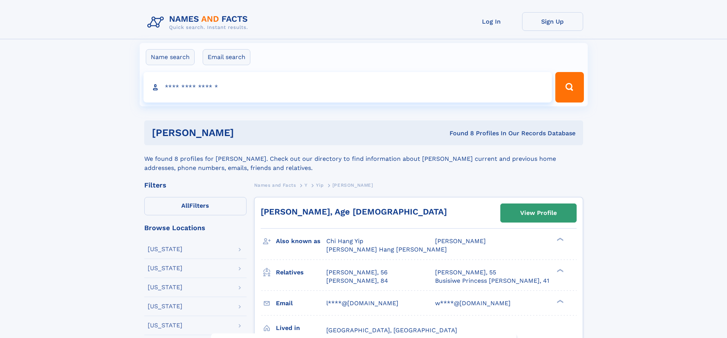 The height and width of the screenshot is (338, 727). What do you see at coordinates (275, 185) in the screenshot?
I see `a: Names and Facts` at bounding box center [275, 185].